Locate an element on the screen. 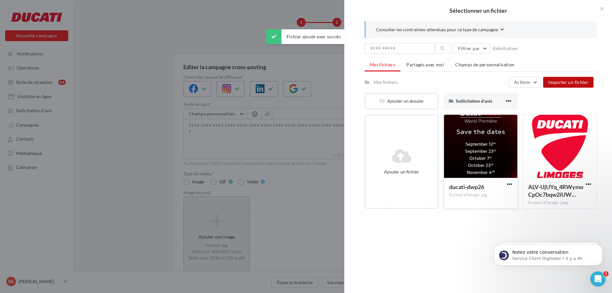 The height and width of the screenshot is (293, 612). button: Consulter les contraintes attendues pour ce type de campagne is located at coordinates (440, 30).